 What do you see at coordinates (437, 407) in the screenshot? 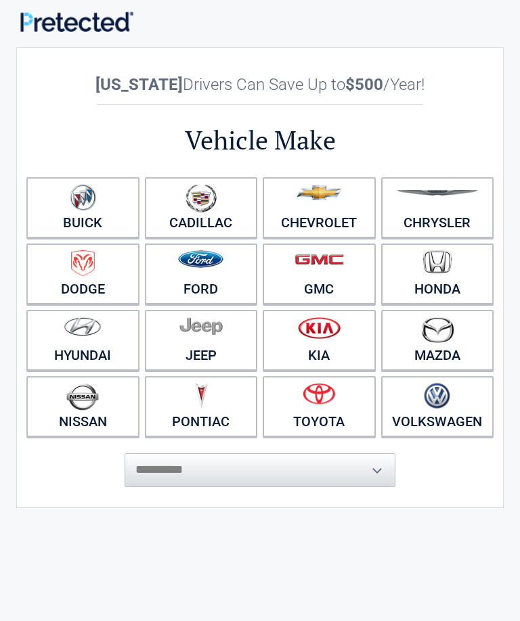
I see `a: Volkswagen` at bounding box center [437, 407].